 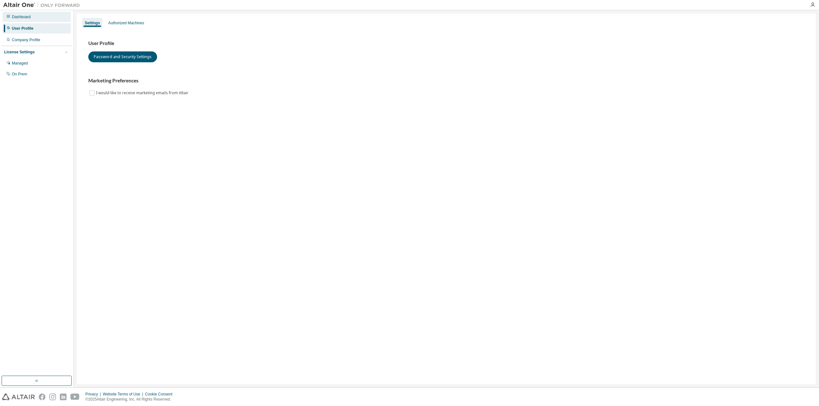 I want to click on div: Managed, so click(x=20, y=63).